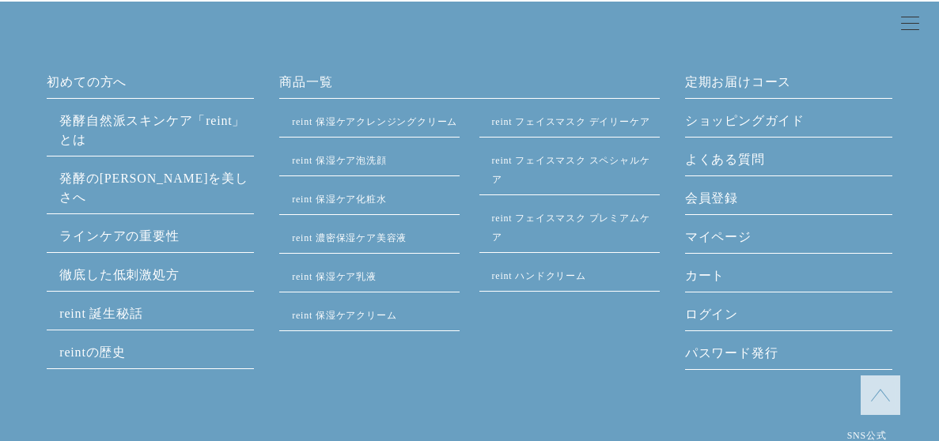  What do you see at coordinates (788, 124) in the screenshot?
I see `a: ショッピングガイド` at bounding box center [788, 124].